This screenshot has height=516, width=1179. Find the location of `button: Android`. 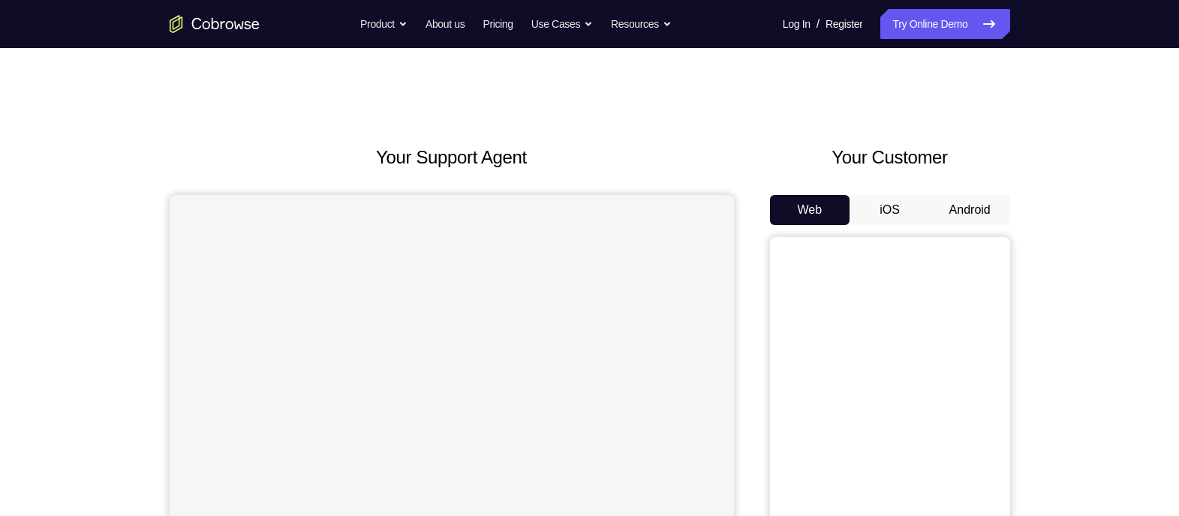

button: Android is located at coordinates (969, 210).